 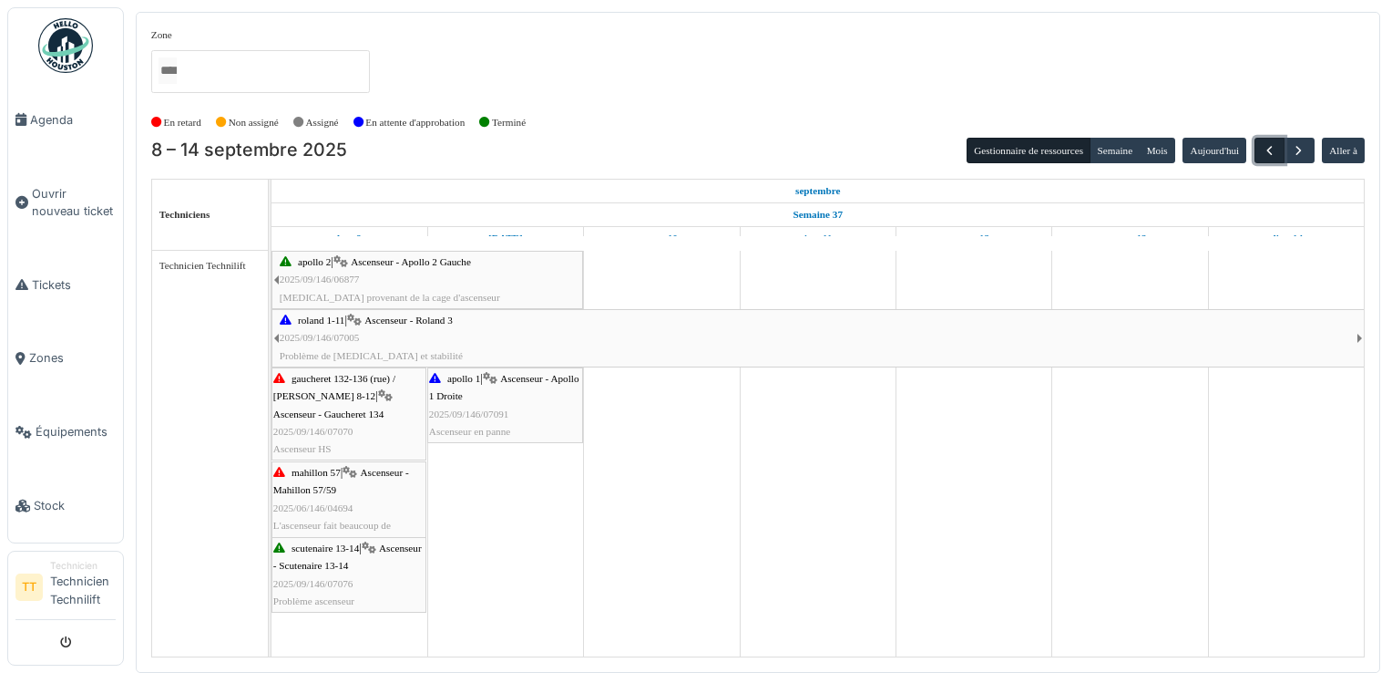 What do you see at coordinates (506, 238) in the screenshot?
I see `a: 9 septembre 2025` at bounding box center [506, 238].